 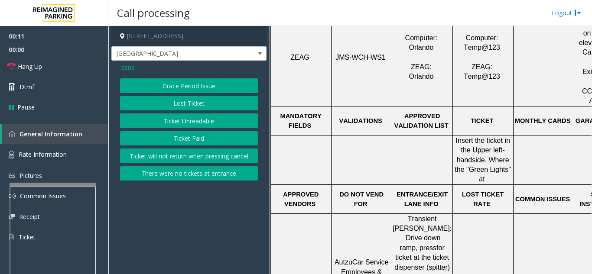 What do you see at coordinates (421, 121) in the screenshot?
I see `span: APPROVED VALIDATION LIST` at bounding box center [421, 121].